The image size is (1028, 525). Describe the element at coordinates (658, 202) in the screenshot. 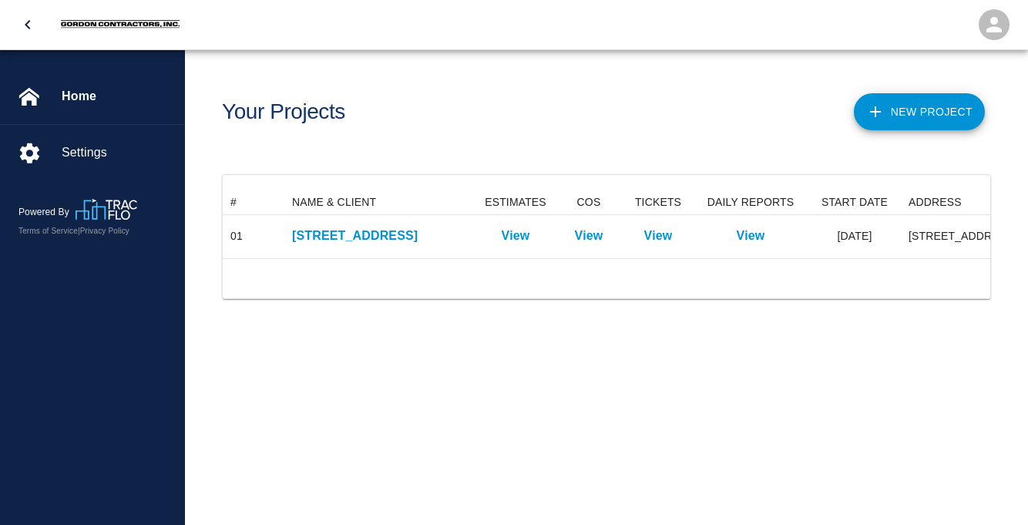

I see `div: TICKETS` at that location.